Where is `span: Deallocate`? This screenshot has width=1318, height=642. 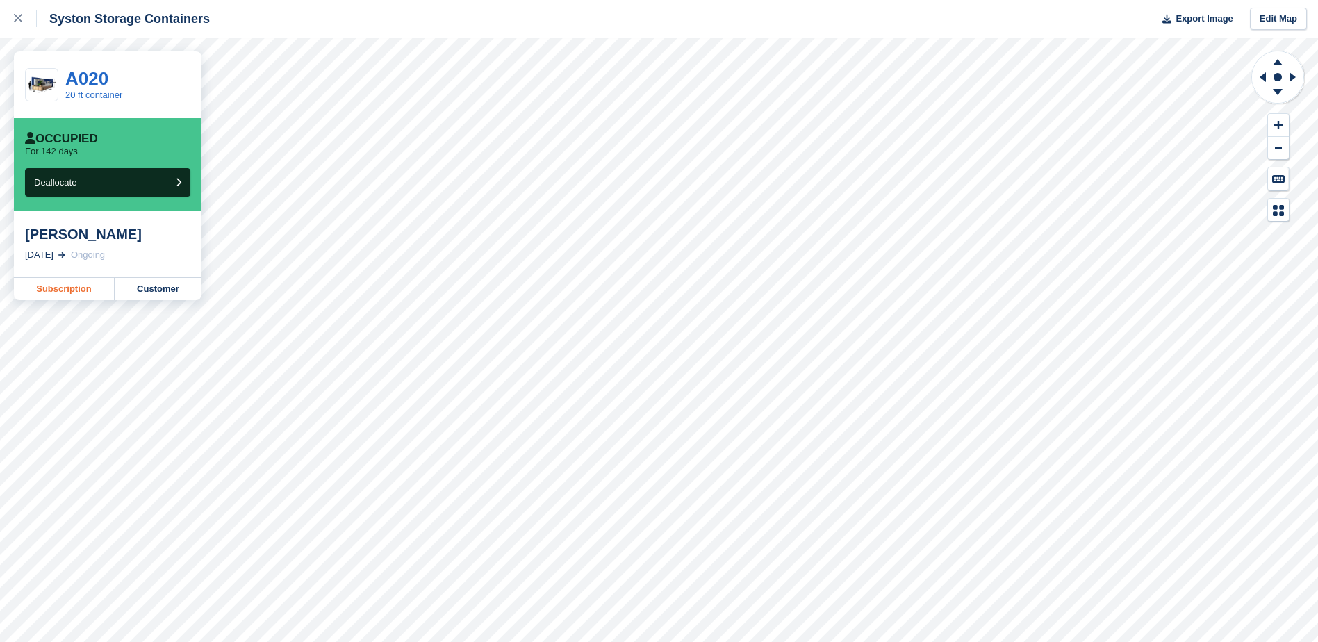
span: Deallocate is located at coordinates (55, 182).